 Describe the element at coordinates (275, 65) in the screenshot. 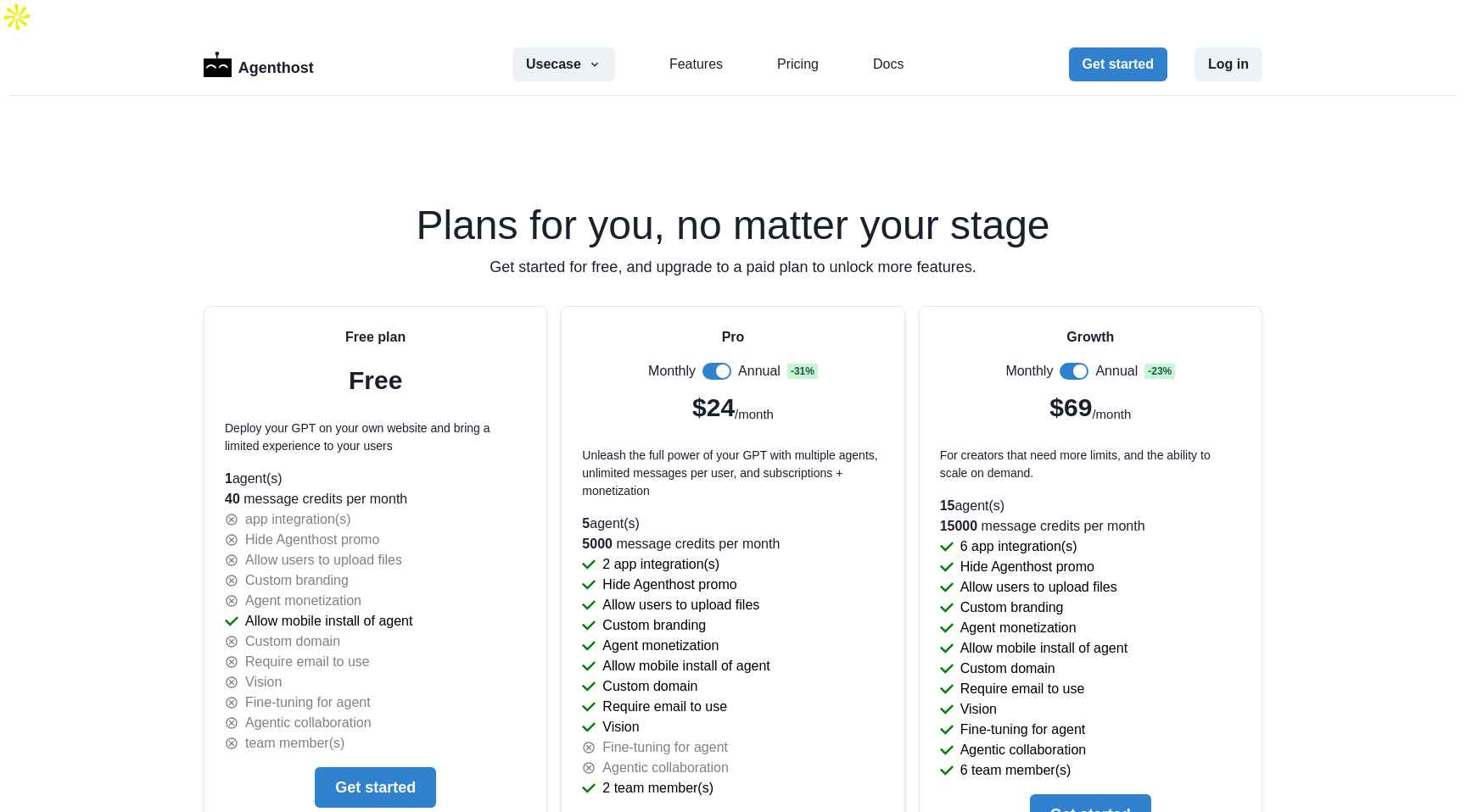

I see `p: Agenthost` at that location.